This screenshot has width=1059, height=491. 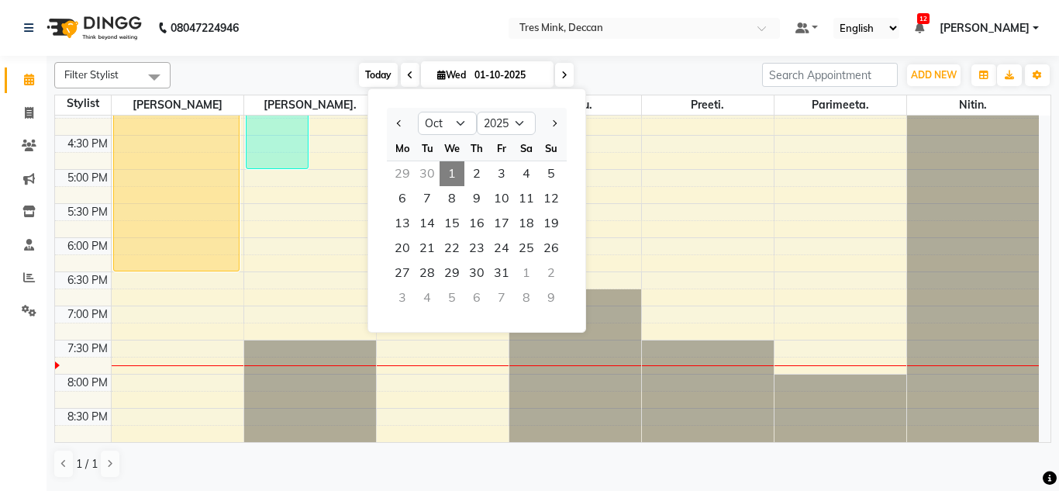 I want to click on span: 31, so click(x=501, y=273).